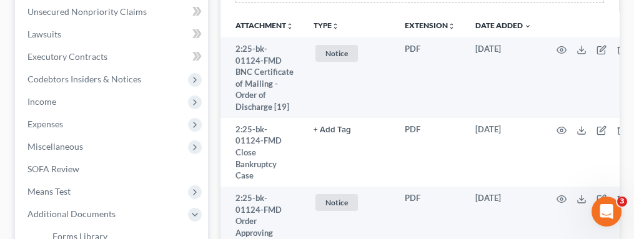  Describe the element at coordinates (112, 57) in the screenshot. I see `a: Executory Contracts` at that location.